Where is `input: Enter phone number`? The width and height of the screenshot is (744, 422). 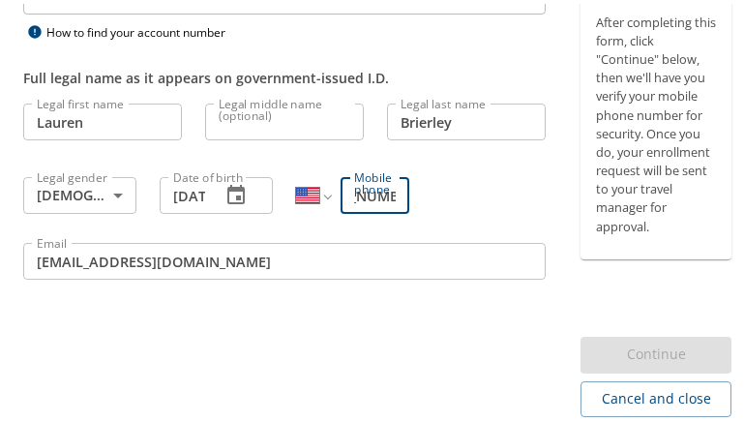 input: Enter phone number is located at coordinates (374, 191).